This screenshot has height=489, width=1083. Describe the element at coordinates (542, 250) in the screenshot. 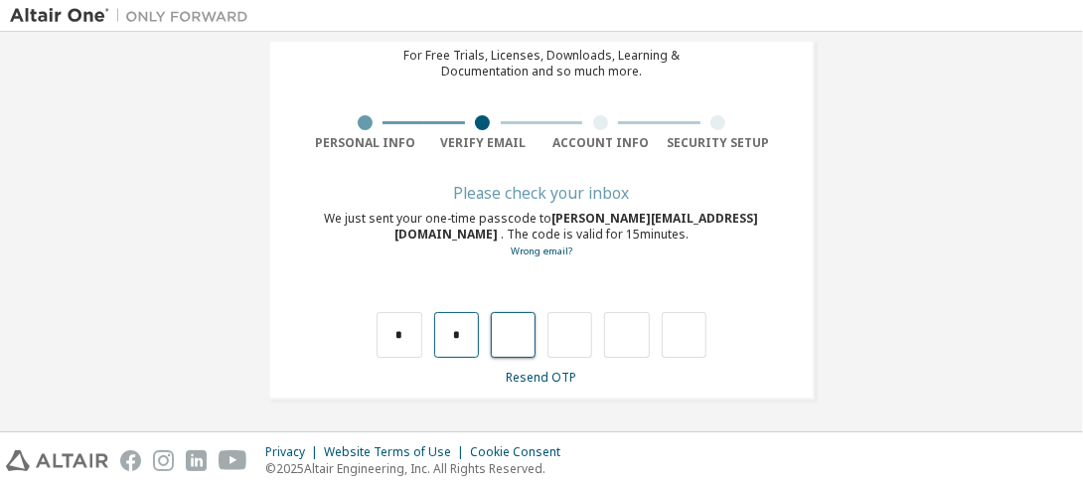

I see `a: Go back to the registration form` at that location.